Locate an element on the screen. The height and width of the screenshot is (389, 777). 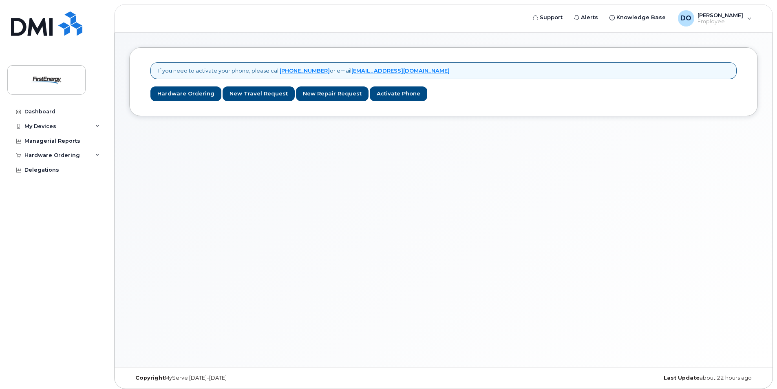
a: New Repair Request is located at coordinates (332, 94).